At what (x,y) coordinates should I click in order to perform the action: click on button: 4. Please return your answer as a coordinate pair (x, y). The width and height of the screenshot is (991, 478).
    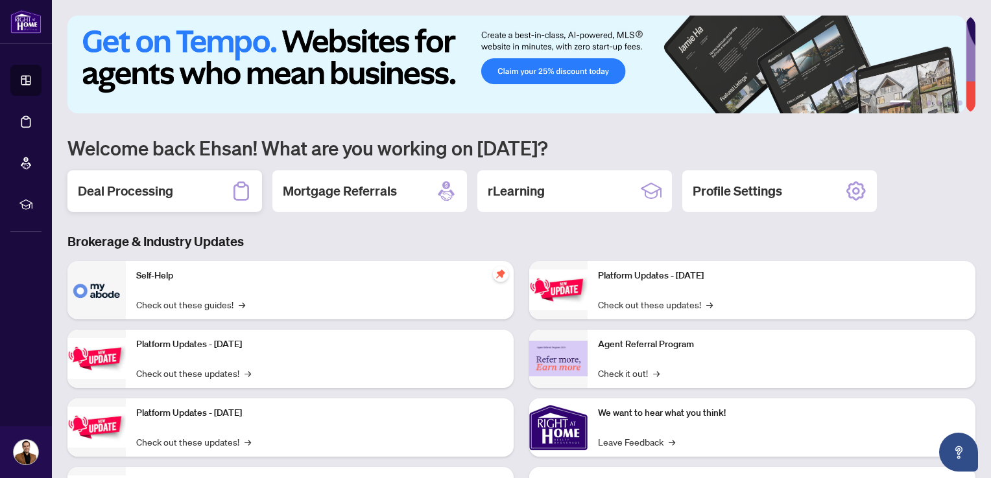
    Looking at the image, I should click on (939, 103).